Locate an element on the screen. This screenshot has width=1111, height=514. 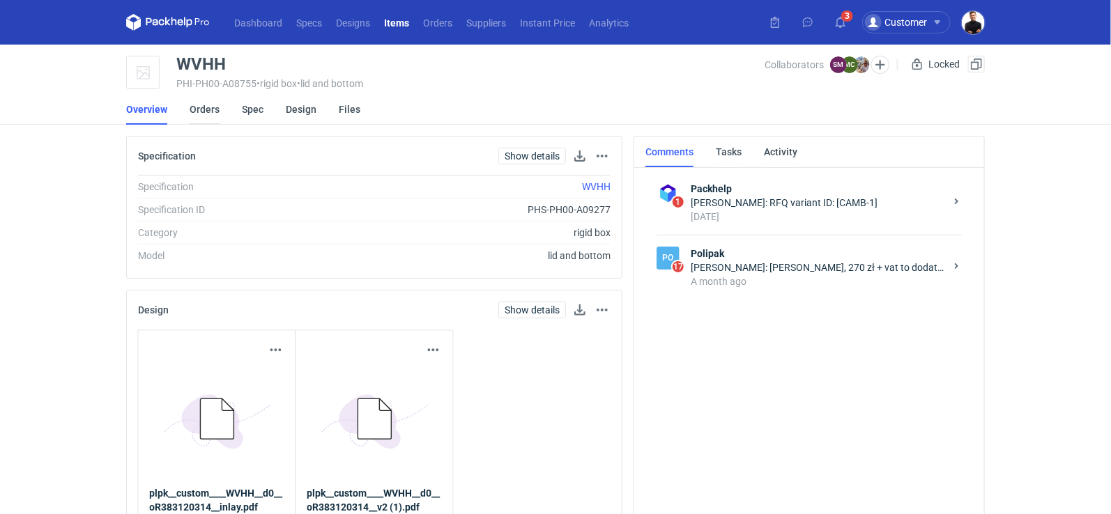
button: Tomasz Kubiak is located at coordinates (973, 22).